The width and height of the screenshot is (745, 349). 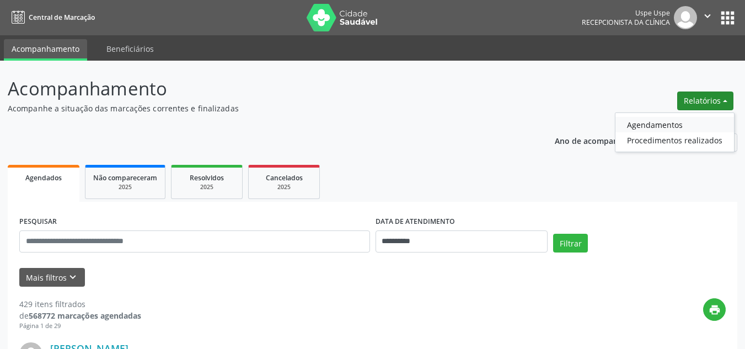 What do you see at coordinates (38, 222) in the screenshot?
I see `label: PESQUISAR` at bounding box center [38, 222].